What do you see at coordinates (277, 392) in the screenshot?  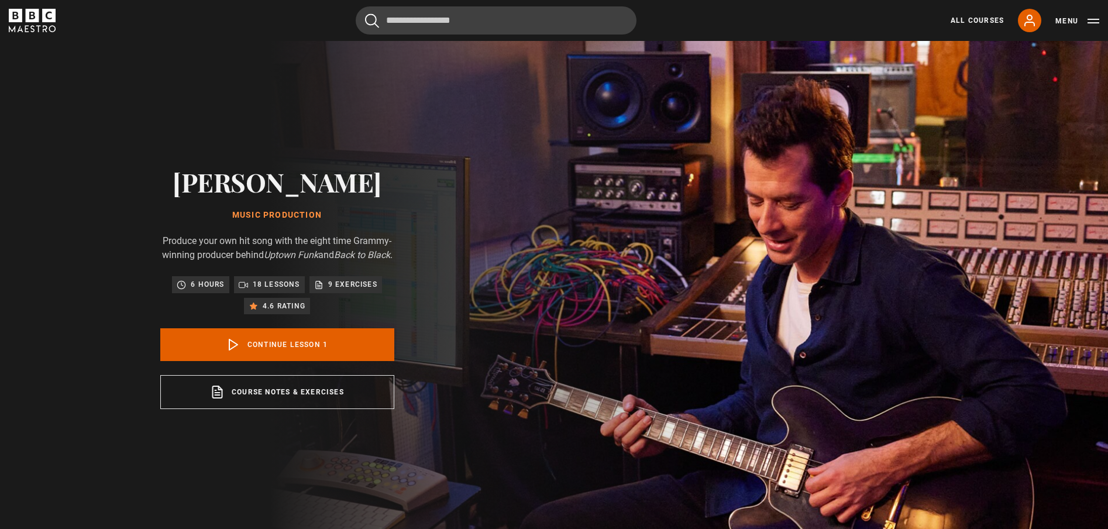 I see `a: Course notes & exercises` at bounding box center [277, 392].